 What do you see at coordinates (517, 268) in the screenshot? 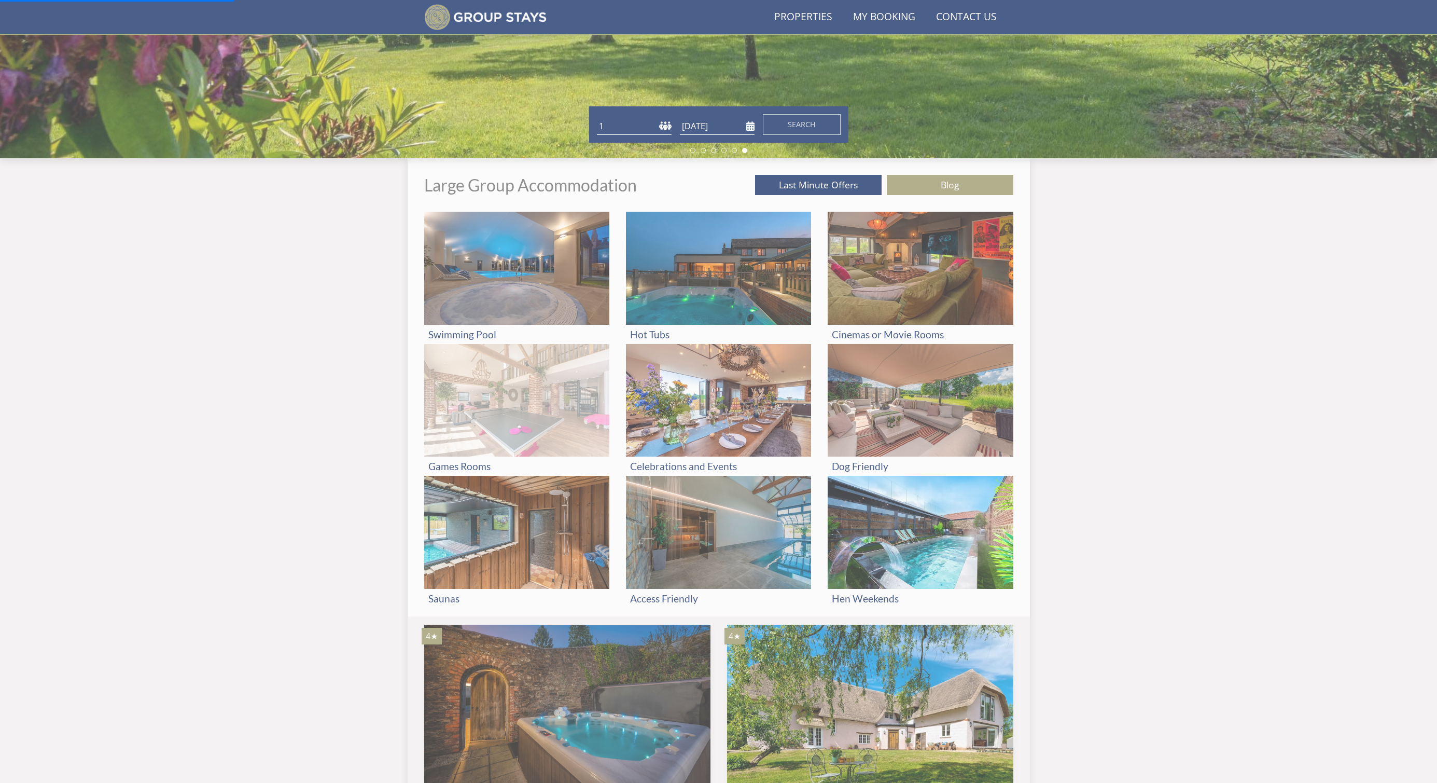
I see `img: 'Swimming Pool' - Large Group Accommodation Holiday Ideas` at bounding box center [517, 268].